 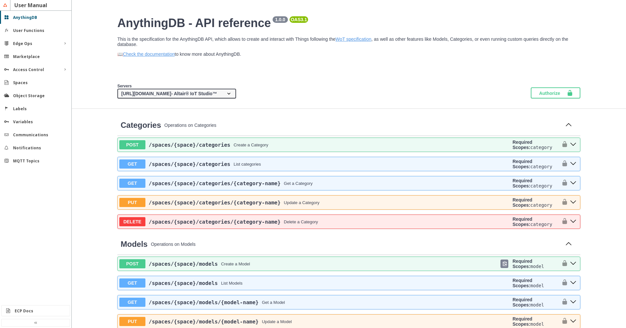 I want to click on button: DELETE/spaces/{space}/categories/{category-name}Delete a Category, so click(x=315, y=222).